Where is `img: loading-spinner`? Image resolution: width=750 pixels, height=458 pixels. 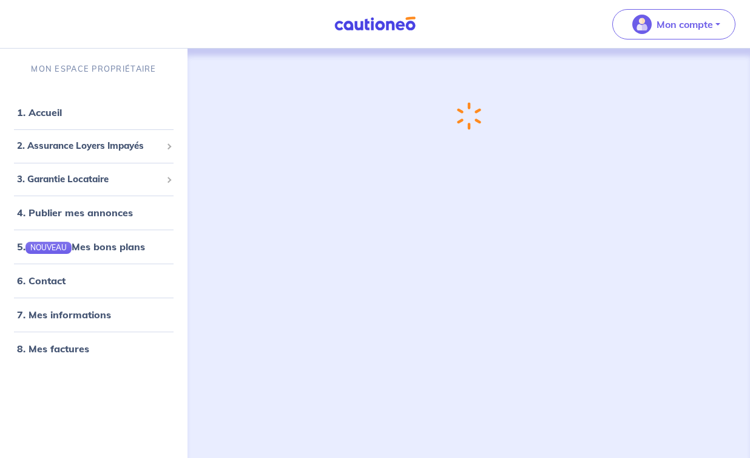 img: loading-spinner is located at coordinates (469, 116).